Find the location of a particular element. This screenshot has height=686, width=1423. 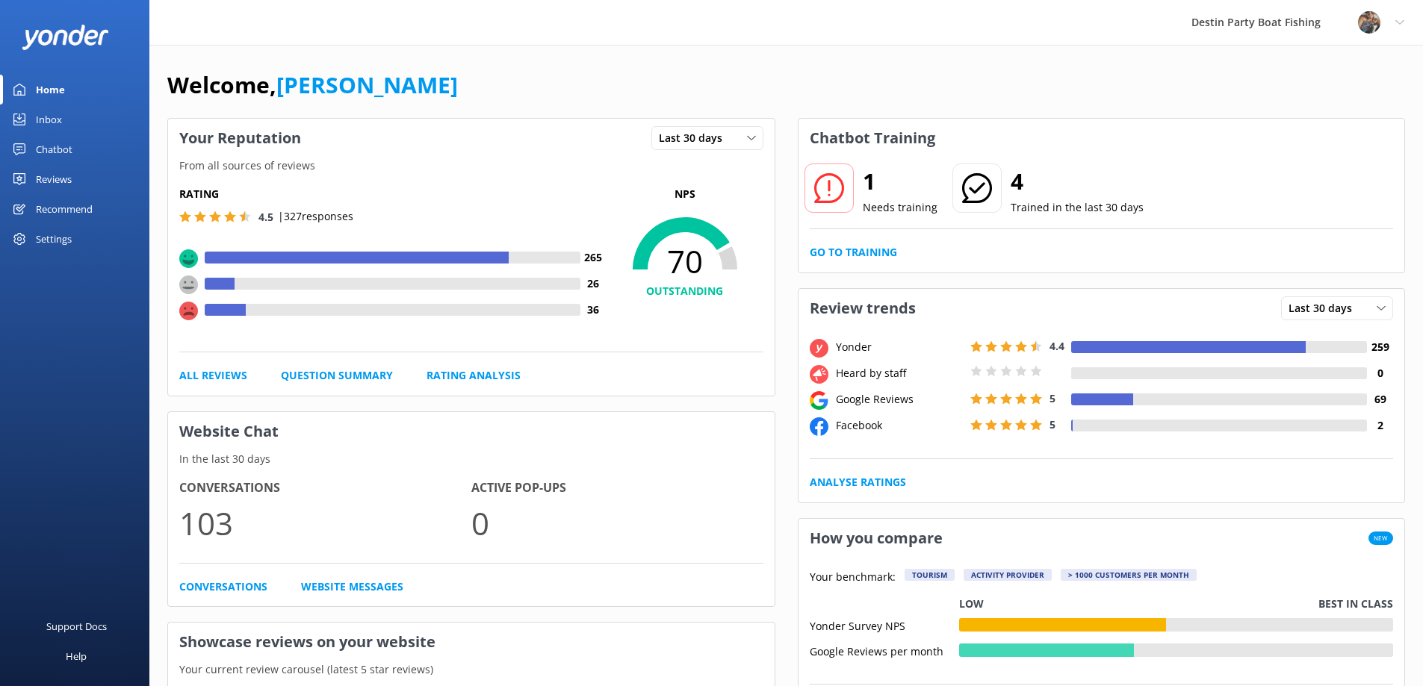

div: Yonder is located at coordinates (899, 347).